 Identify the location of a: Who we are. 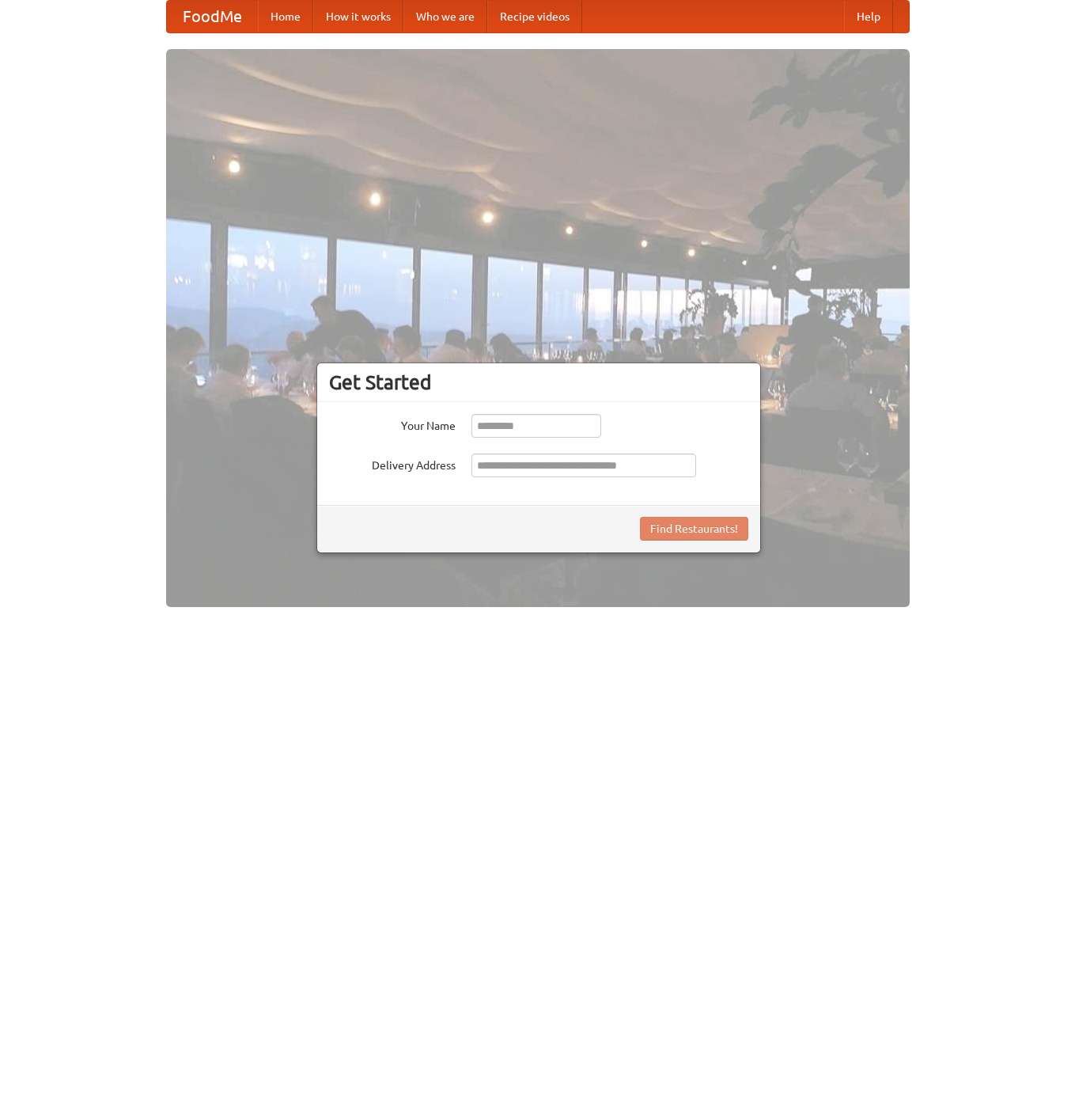
(446, 17).